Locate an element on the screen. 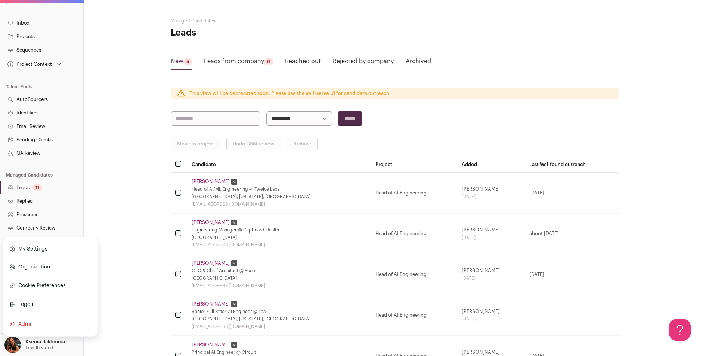  th: Candidate is located at coordinates (279, 164).